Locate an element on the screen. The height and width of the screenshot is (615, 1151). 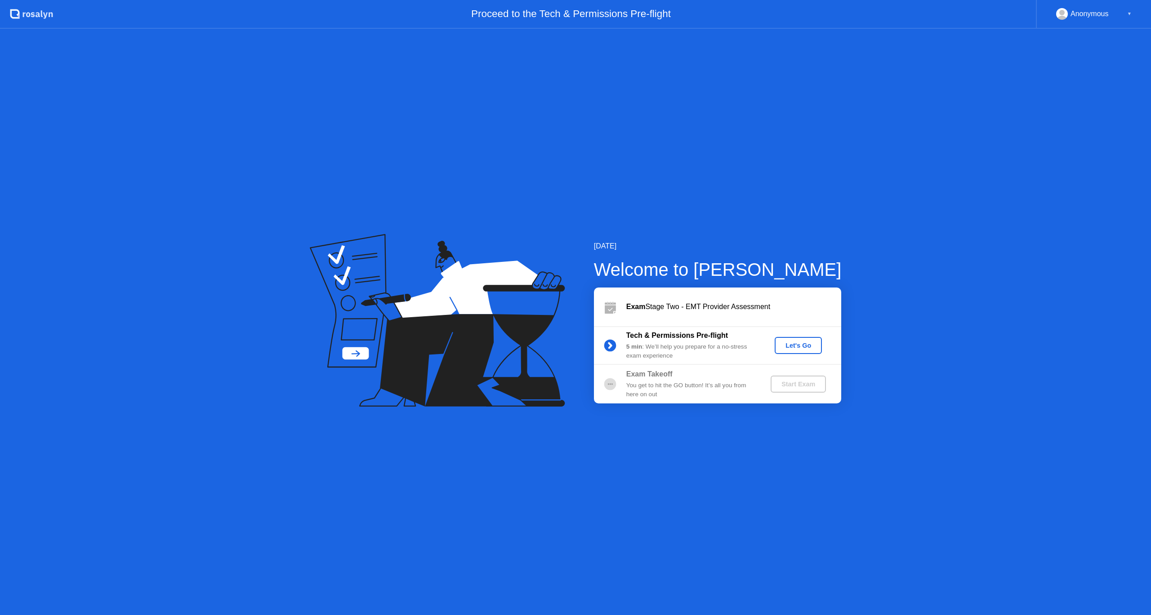
div: Let's Go is located at coordinates (798, 346).